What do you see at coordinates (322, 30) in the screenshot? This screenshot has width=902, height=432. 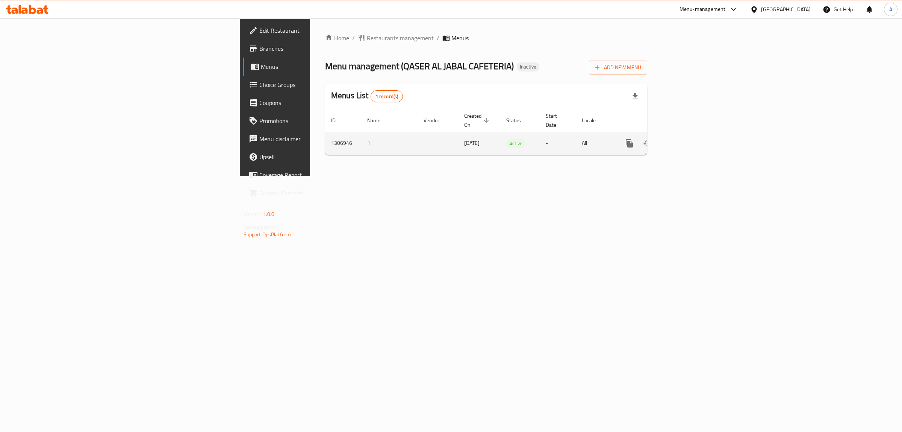 I see `span: Edit Restaurant` at bounding box center [322, 30].